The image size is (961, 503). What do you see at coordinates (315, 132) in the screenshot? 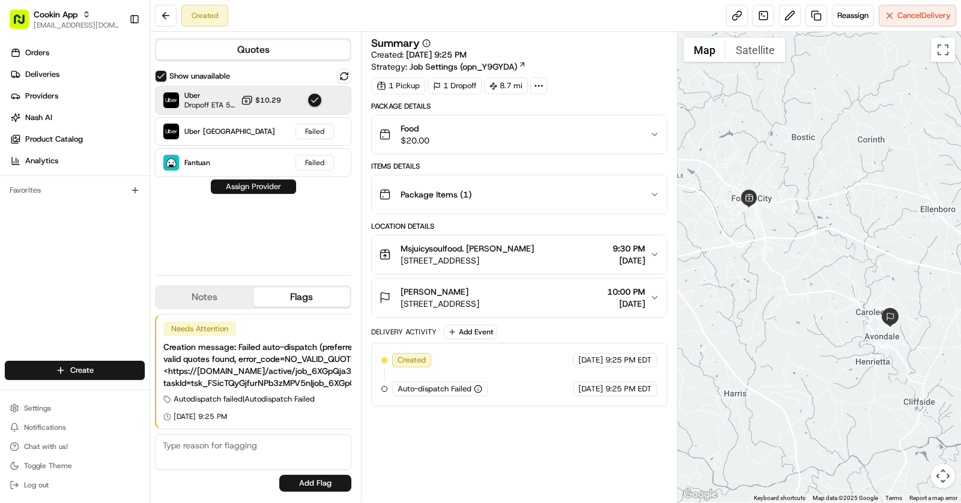
I see `div: Failed` at bounding box center [315, 132].